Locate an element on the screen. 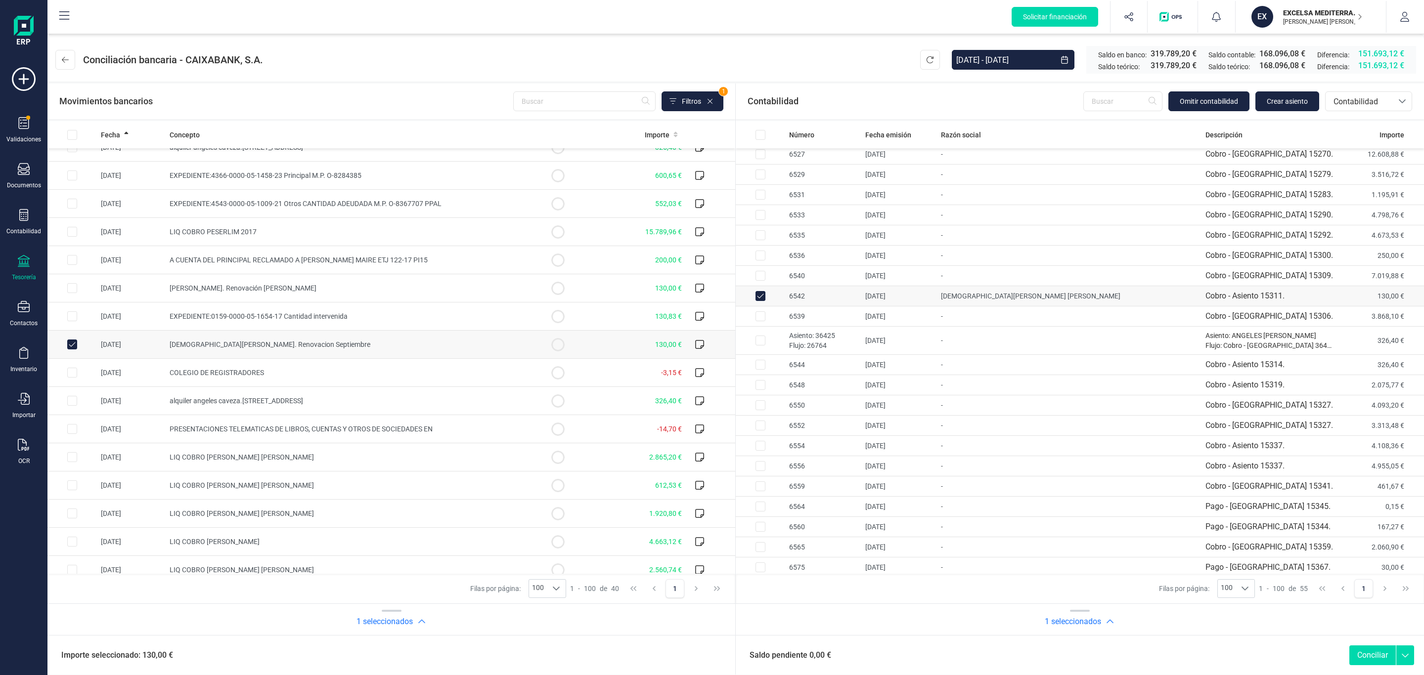 This screenshot has width=1424, height=675. span: 600,65 € is located at coordinates (668, 176).